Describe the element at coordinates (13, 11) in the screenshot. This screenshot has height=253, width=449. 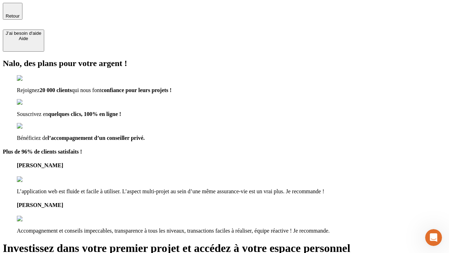
I see `button: Retour` at that location.